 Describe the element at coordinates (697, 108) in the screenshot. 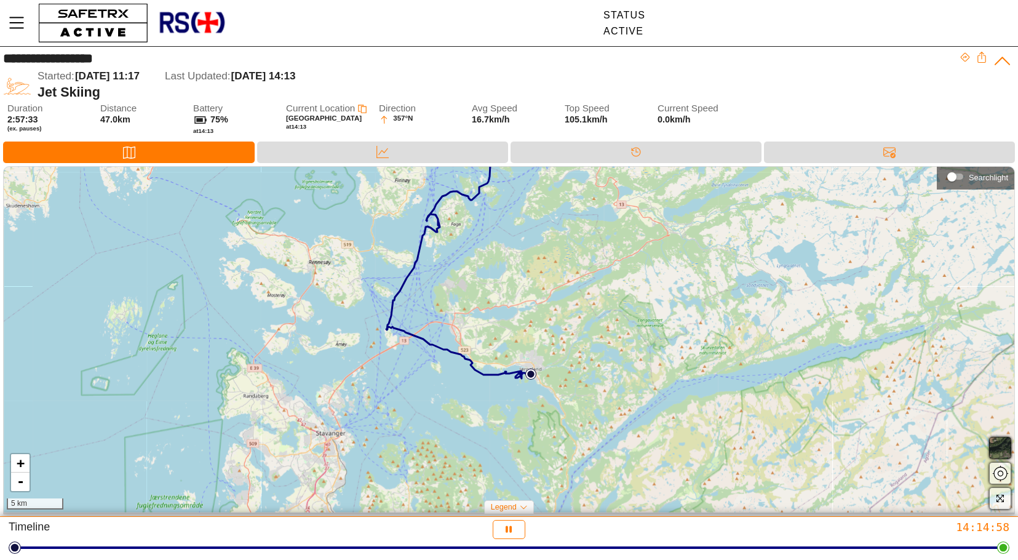

I see `span: Current Speed` at that location.